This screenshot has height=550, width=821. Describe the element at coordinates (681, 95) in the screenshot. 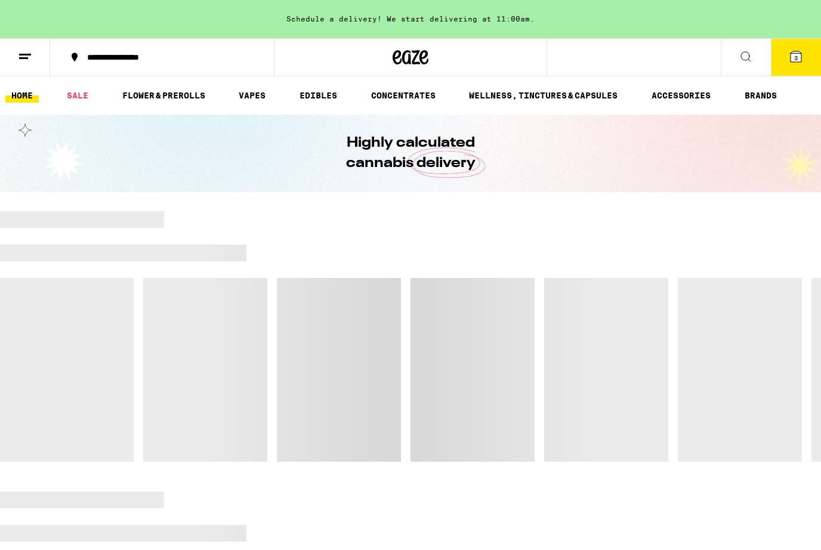

I see `a: ACCESSORIES` at that location.